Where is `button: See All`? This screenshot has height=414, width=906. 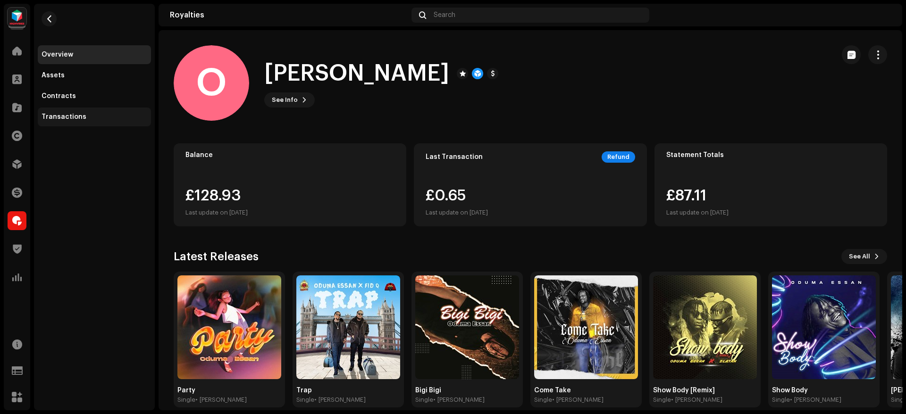
button: See All is located at coordinates (864, 257).